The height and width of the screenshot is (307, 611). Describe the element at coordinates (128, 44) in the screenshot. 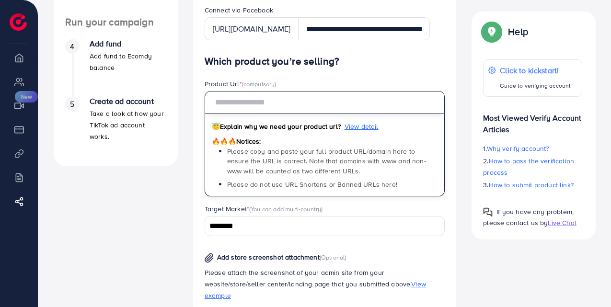

I see `h4: Add fund` at that location.